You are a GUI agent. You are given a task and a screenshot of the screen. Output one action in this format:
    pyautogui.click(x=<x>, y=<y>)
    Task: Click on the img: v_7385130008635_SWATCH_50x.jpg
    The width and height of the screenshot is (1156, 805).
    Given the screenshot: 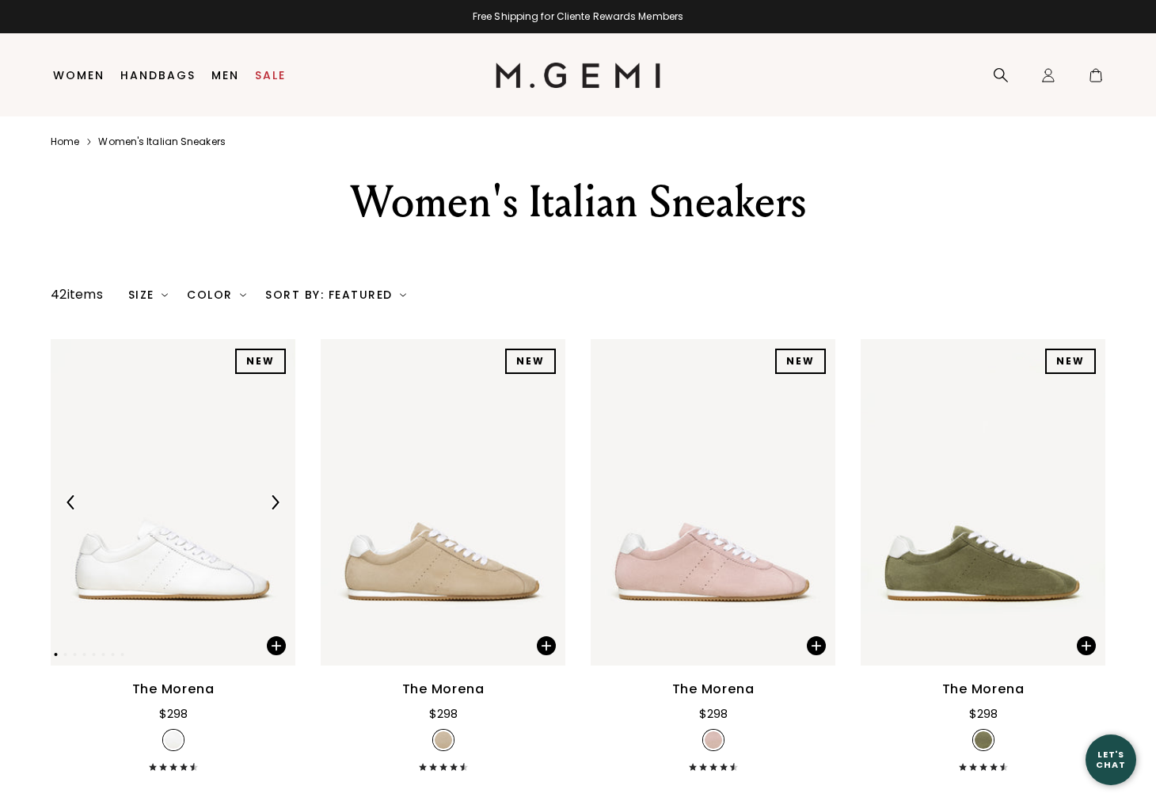 What is the action you would take?
    pyautogui.click(x=714, y=740)
    